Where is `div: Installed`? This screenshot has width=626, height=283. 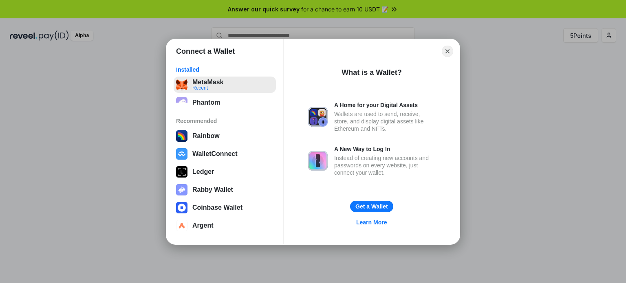 div: Installed is located at coordinates (224, 70).